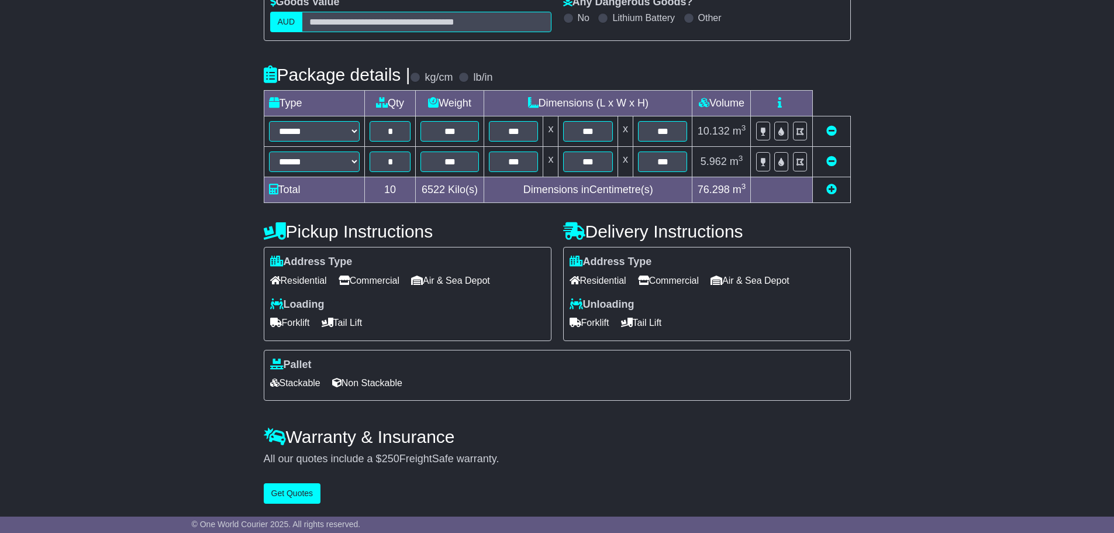 The image size is (1114, 533). Describe the element at coordinates (389, 103) in the screenshot. I see `td: Qty` at that location.